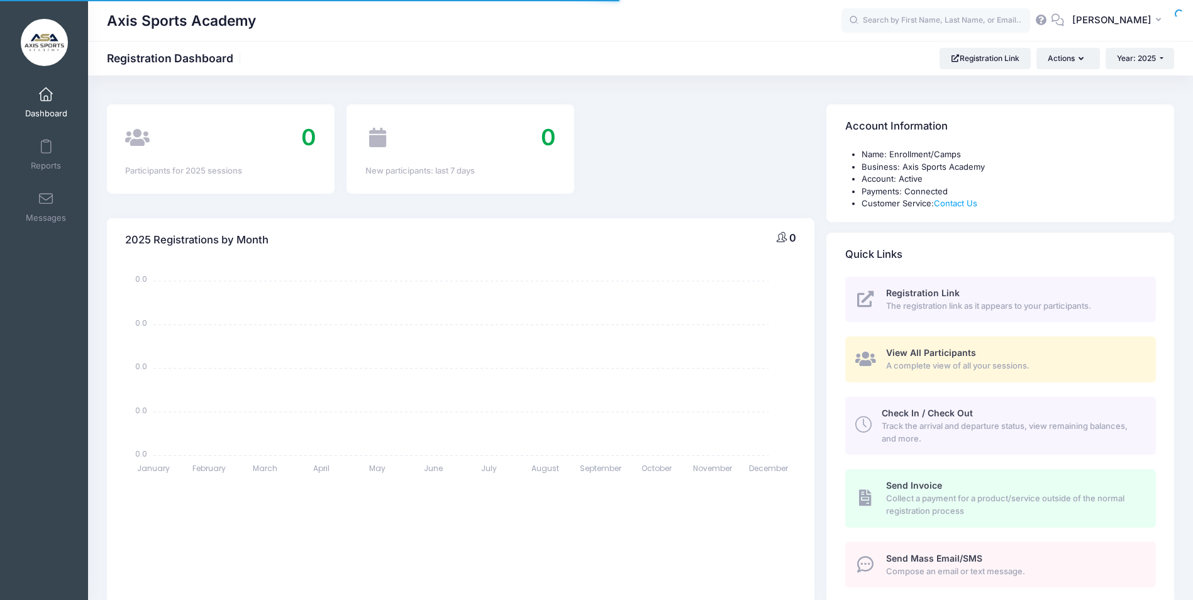 The height and width of the screenshot is (600, 1193). Describe the element at coordinates (1009, 192) in the screenshot. I see `li: Payments: Connected` at that location.